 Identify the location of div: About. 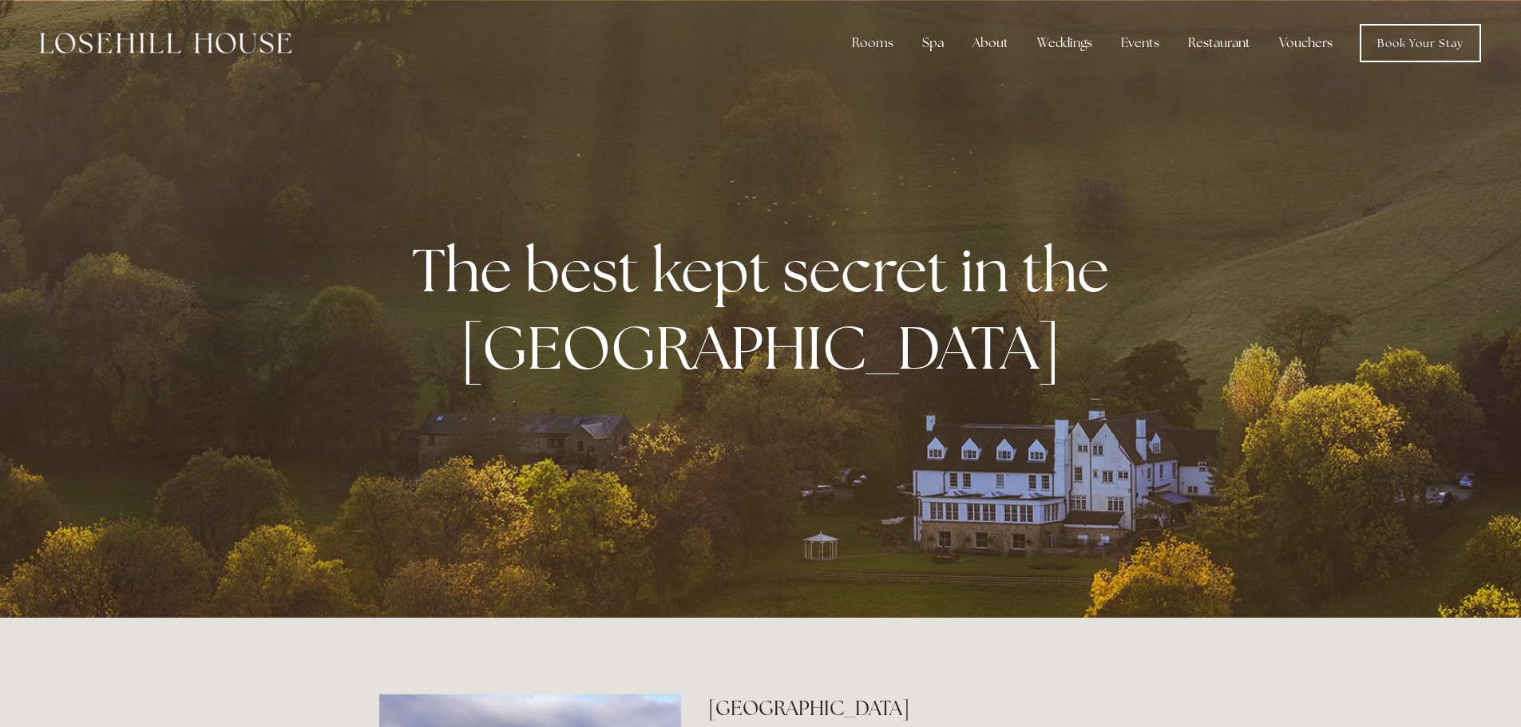
(990, 43).